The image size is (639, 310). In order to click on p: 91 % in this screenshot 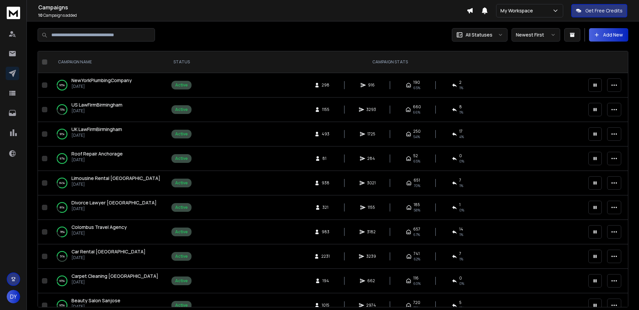, I will do `click(62, 134)`.